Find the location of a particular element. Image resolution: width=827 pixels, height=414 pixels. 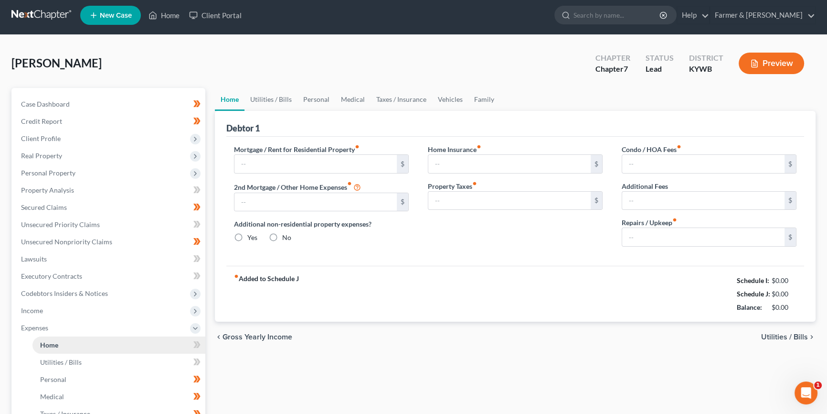

label: Condo / HOA Fees is located at coordinates (651, 149).